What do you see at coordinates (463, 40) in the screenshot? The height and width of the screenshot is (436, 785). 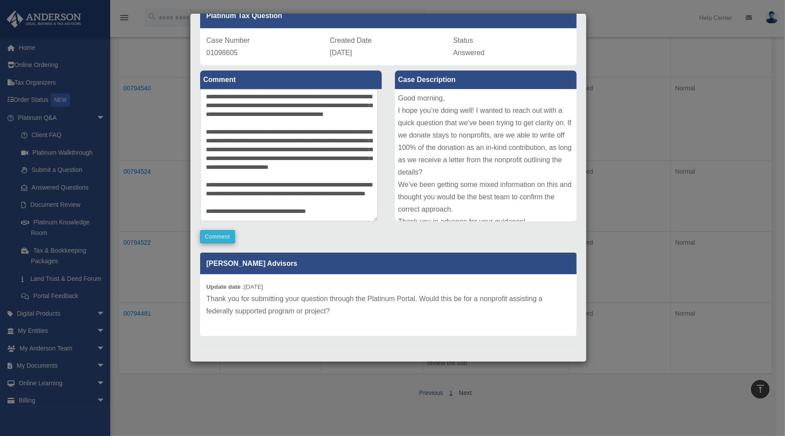 I see `span: Status` at bounding box center [463, 40].